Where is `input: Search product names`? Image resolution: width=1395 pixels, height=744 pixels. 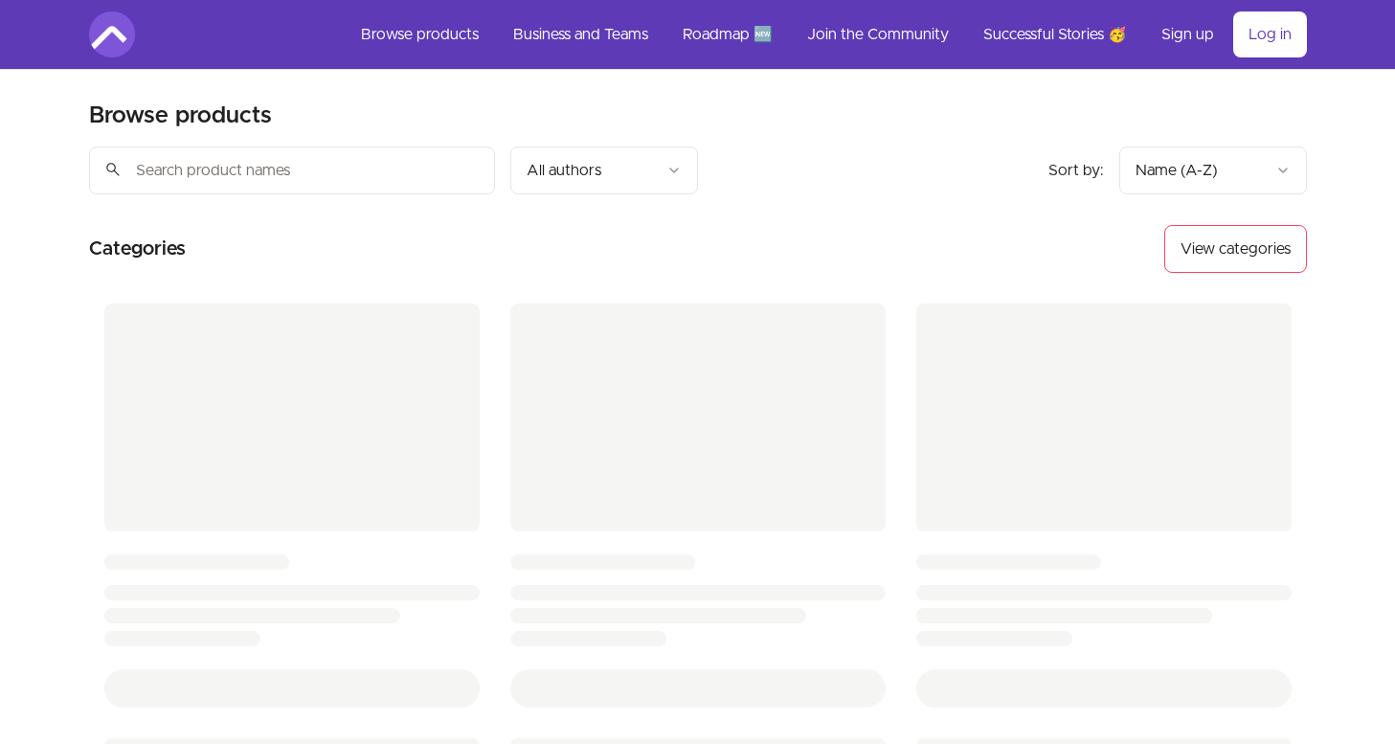 input: Search product names is located at coordinates (292, 170).